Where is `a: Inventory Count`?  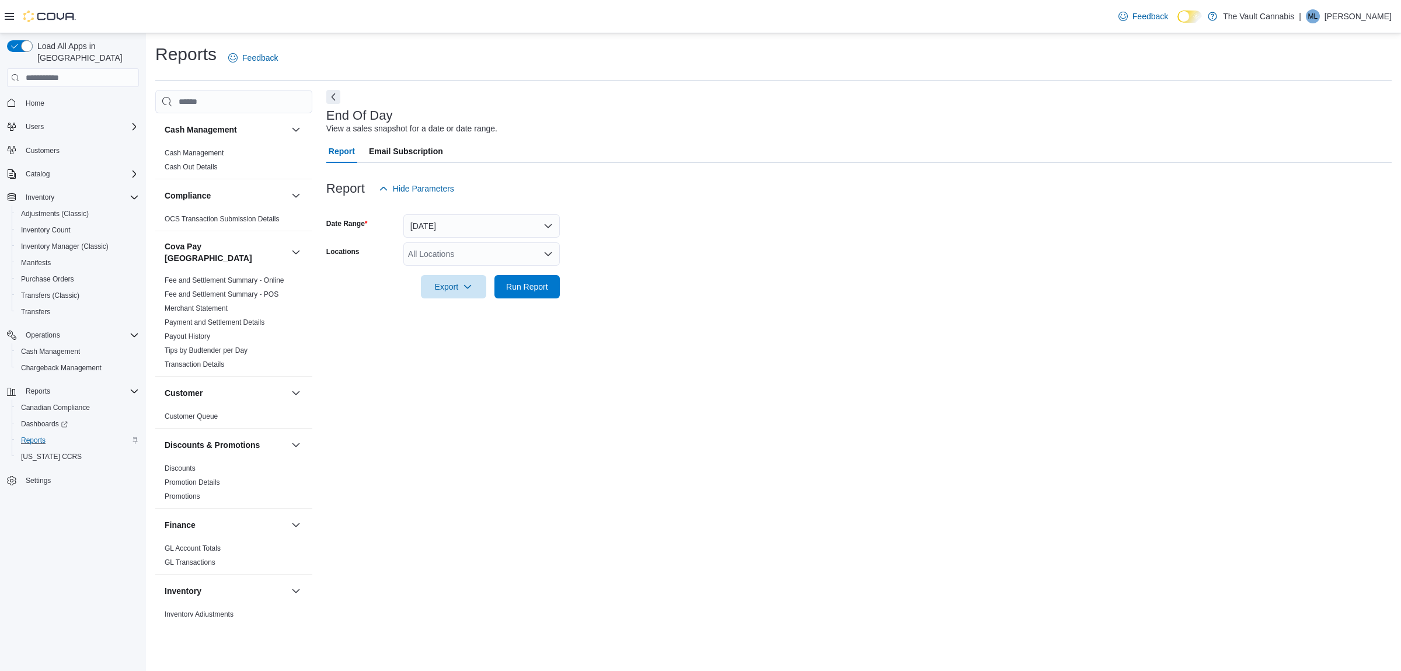
a: Inventory Count is located at coordinates (46, 230).